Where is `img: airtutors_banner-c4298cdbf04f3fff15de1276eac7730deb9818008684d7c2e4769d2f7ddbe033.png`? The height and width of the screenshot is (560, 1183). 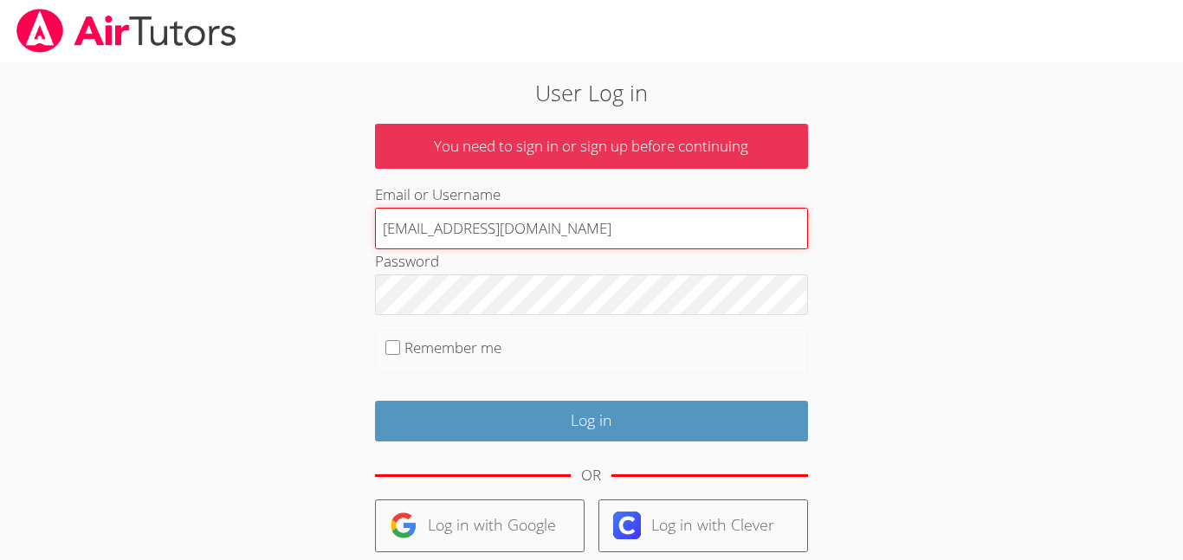 img: airtutors_banner-c4298cdbf04f3fff15de1276eac7730deb9818008684d7c2e4769d2f7ddbe033.png is located at coordinates (126, 30).